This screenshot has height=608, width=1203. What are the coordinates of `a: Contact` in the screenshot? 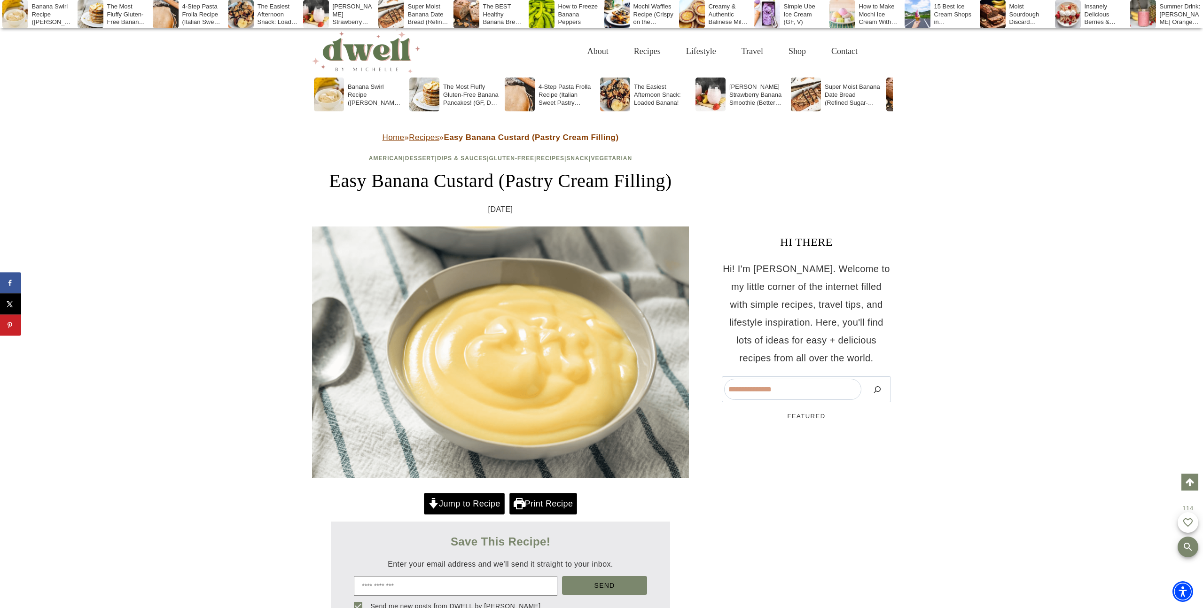 It's located at (845, 51).